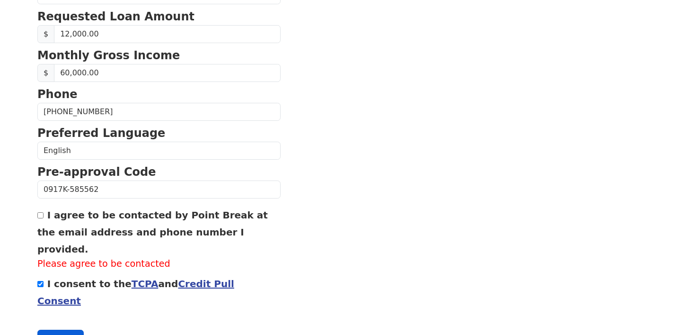 The height and width of the screenshot is (335, 688). I want to click on label: I agree to be contacted by Point Break at the email address and phone number I provided., so click(152, 232).